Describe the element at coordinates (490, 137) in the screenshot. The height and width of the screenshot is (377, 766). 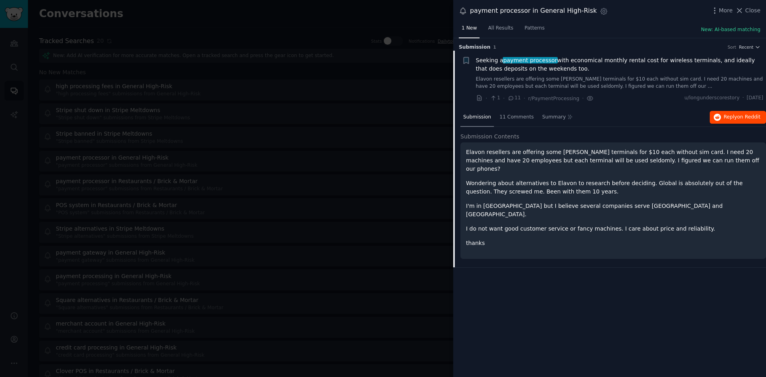
I see `span: Submission Contents` at that location.